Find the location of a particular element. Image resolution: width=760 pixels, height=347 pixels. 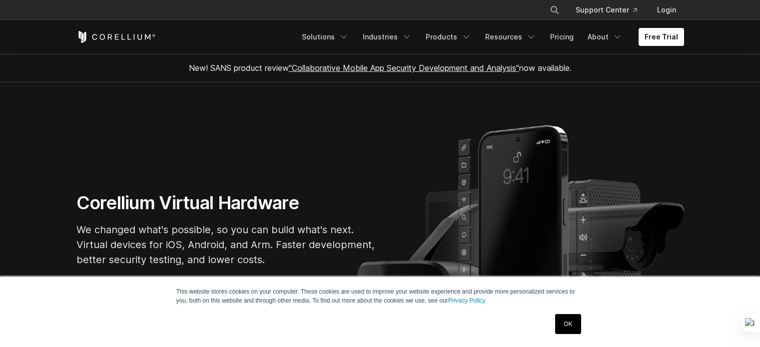

p: We changed what's possible, so you can build what's next. Virtual devices for iOS, Android, and A... is located at coordinates (226, 245).